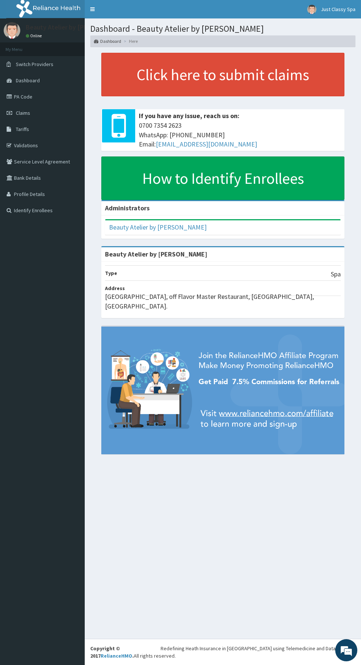 The image size is (361, 665). What do you see at coordinates (108, 41) in the screenshot?
I see `a: Dashboard` at bounding box center [108, 41].